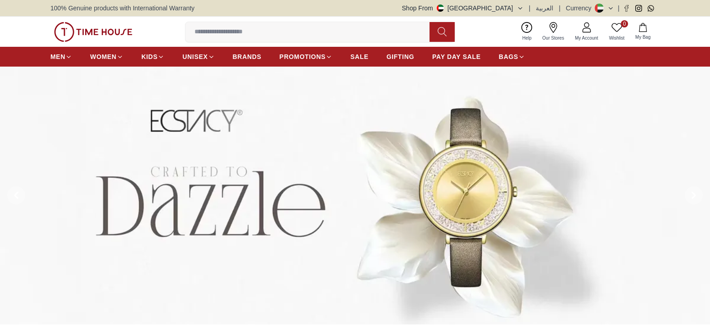  Describe the element at coordinates (527, 38) in the screenshot. I see `span: Help` at that location.